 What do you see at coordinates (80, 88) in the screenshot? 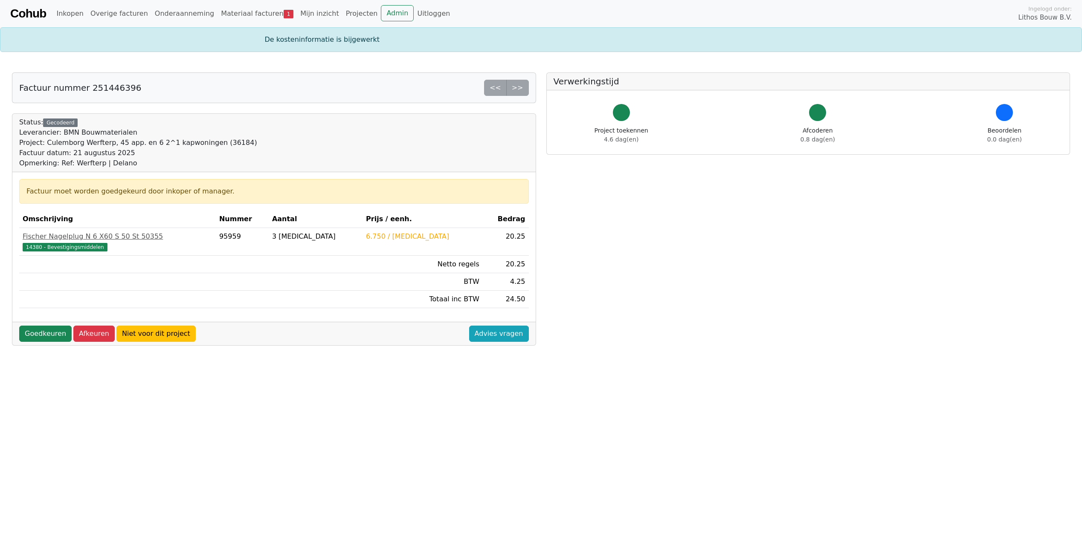
I see `h5: Factuur nummer 251446396` at bounding box center [80, 88].